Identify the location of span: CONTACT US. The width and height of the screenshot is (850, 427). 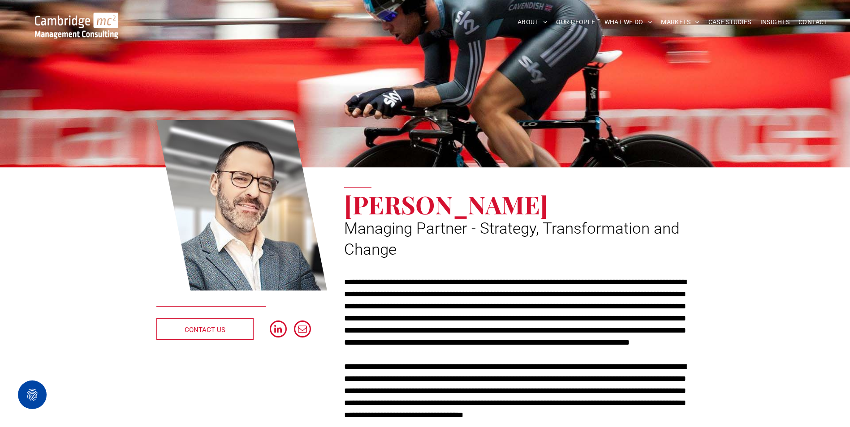
(205, 330).